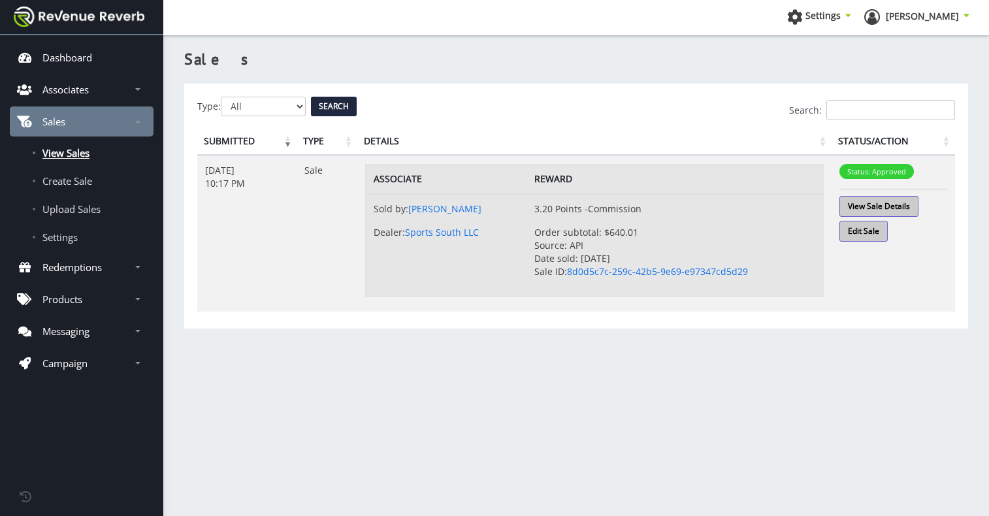 This screenshot has width=989, height=516. Describe the element at coordinates (72, 267) in the screenshot. I see `p: Redemptions` at that location.